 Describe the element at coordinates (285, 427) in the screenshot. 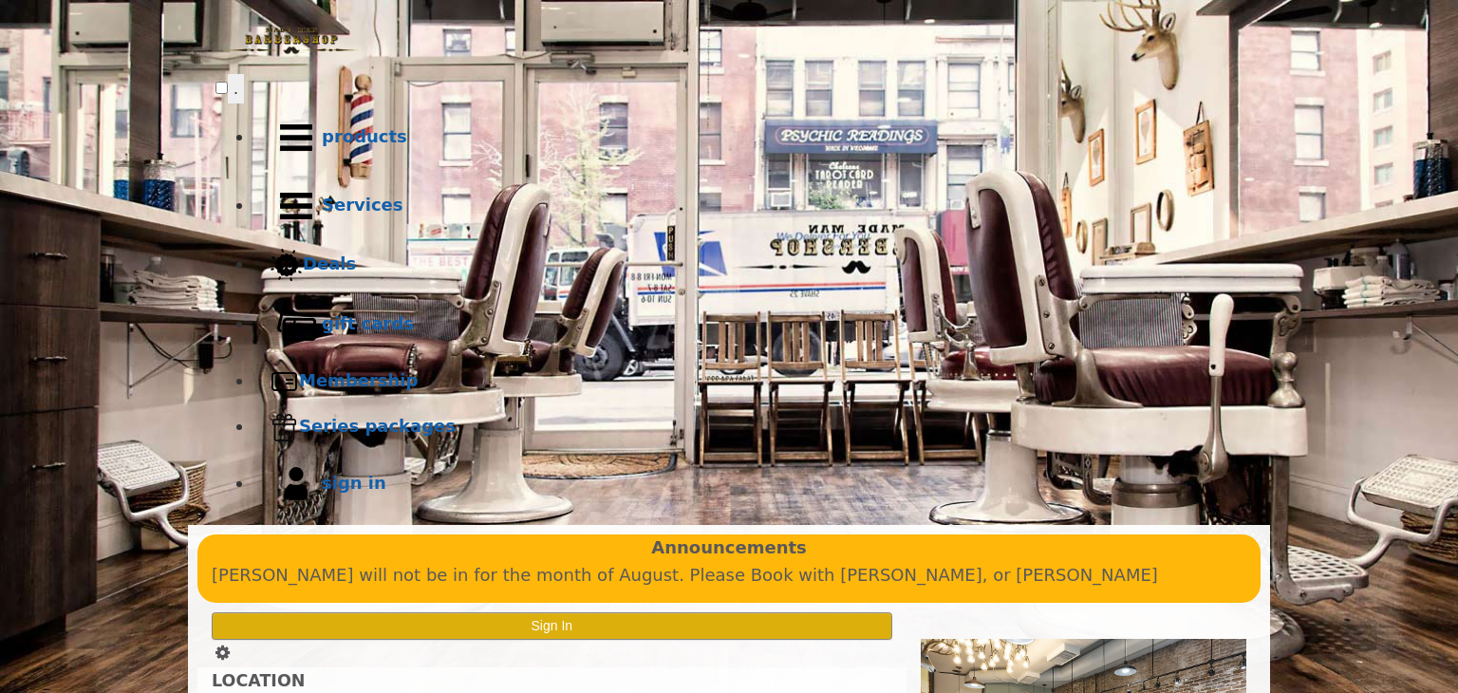

I see `img: Series packages` at that location.